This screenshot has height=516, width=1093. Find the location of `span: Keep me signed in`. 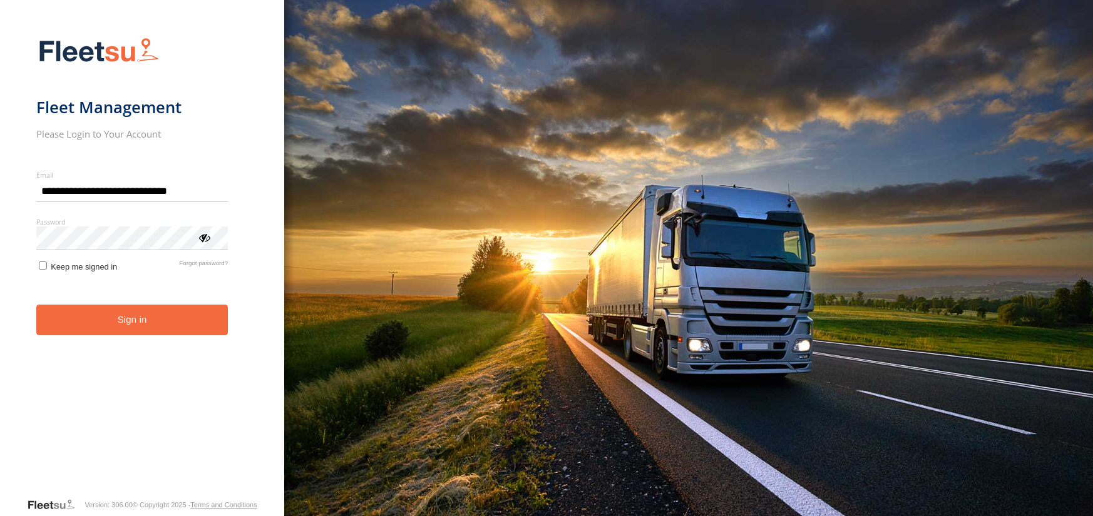

span: Keep me signed in is located at coordinates (84, 267).